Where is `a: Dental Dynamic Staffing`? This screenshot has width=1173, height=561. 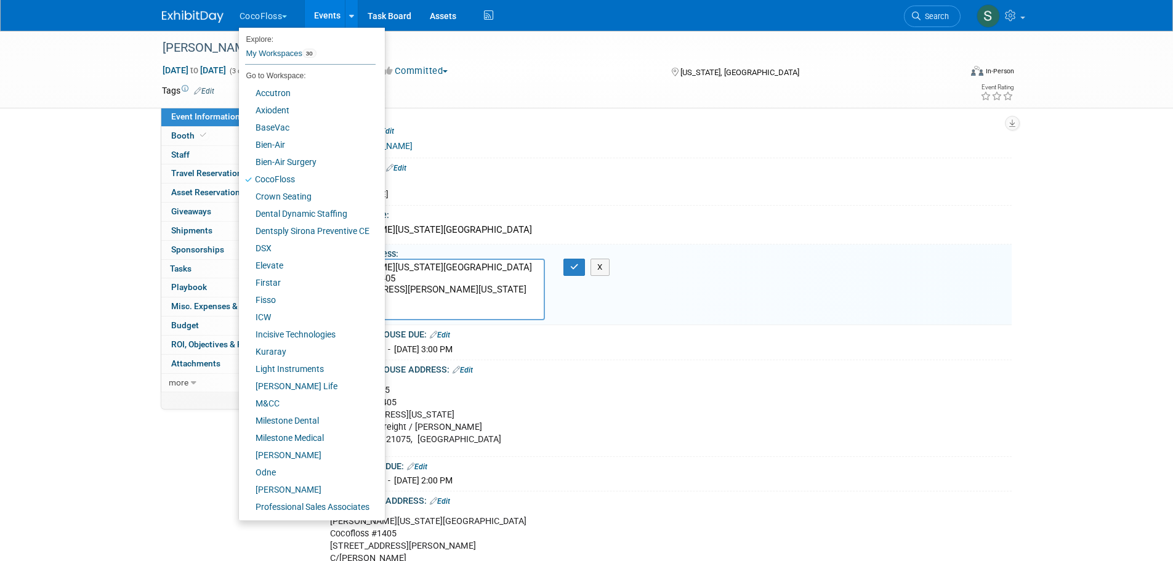 a: Dental Dynamic Staffing is located at coordinates (307, 214).